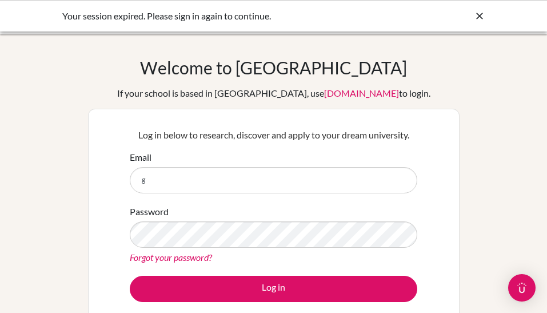 The image size is (547, 313). What do you see at coordinates (141, 157) in the screenshot?
I see `label: Email` at bounding box center [141, 157].